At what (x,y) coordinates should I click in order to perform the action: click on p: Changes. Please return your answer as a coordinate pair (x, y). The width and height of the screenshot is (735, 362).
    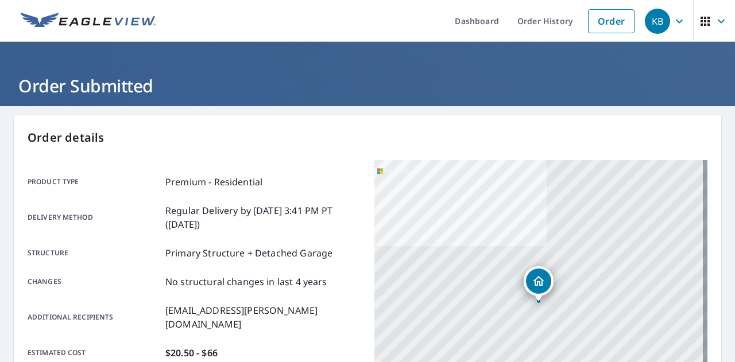
    Looking at the image, I should click on (94, 282).